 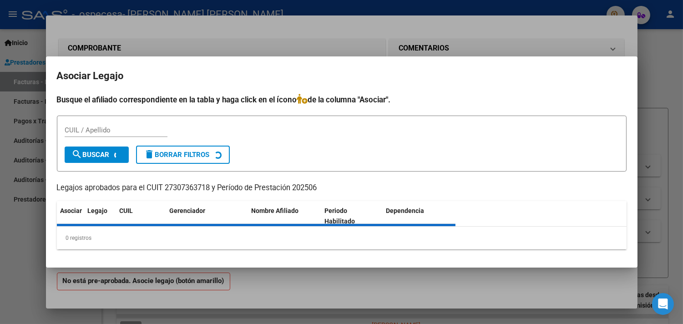 I want to click on span: Periodo Habilitado, so click(x=339, y=216).